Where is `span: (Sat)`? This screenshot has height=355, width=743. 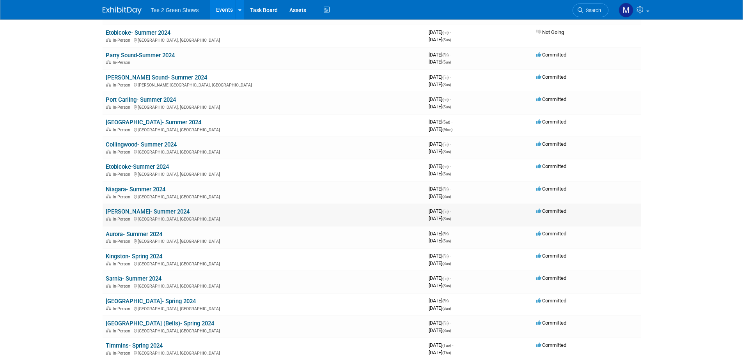
span: (Sat) is located at coordinates (446, 122).